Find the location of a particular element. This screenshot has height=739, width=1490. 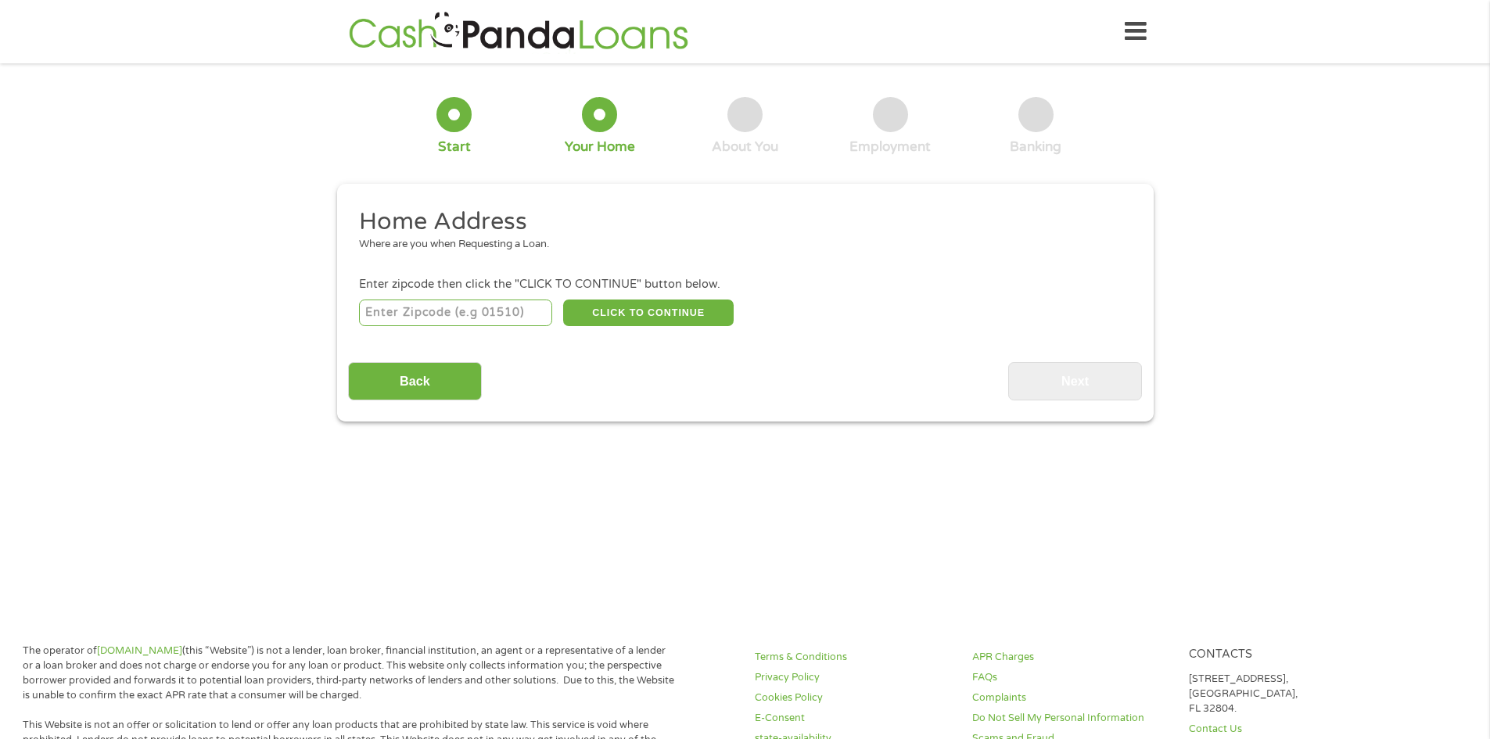

a: Privacy Policy is located at coordinates (854, 677).